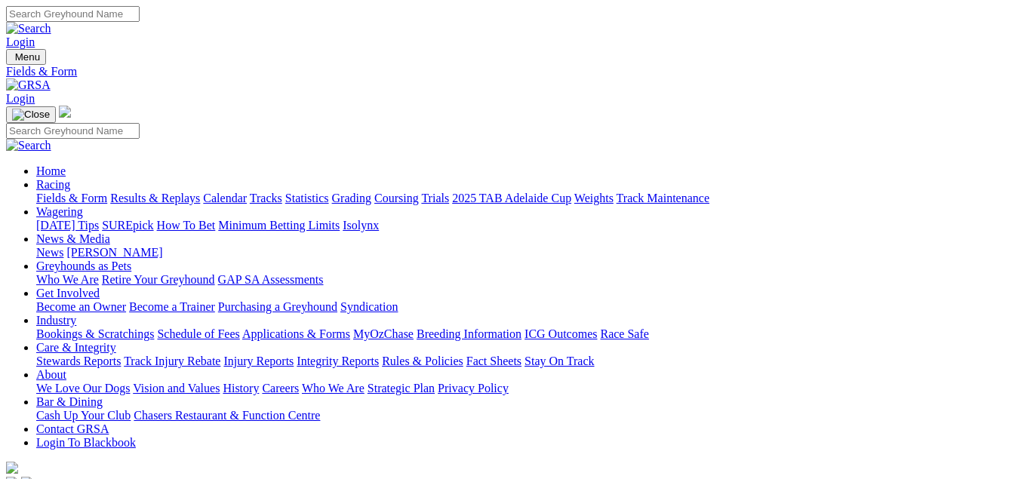  I want to click on a: Integrity Reports, so click(337, 361).